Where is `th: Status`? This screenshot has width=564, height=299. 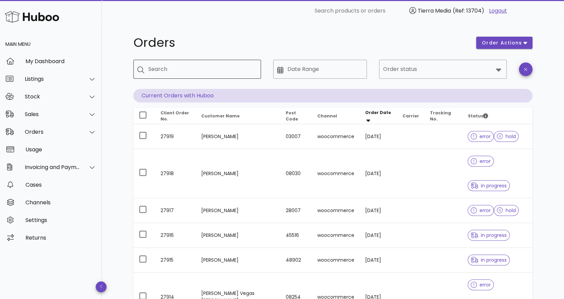
th: Status is located at coordinates (497, 116).